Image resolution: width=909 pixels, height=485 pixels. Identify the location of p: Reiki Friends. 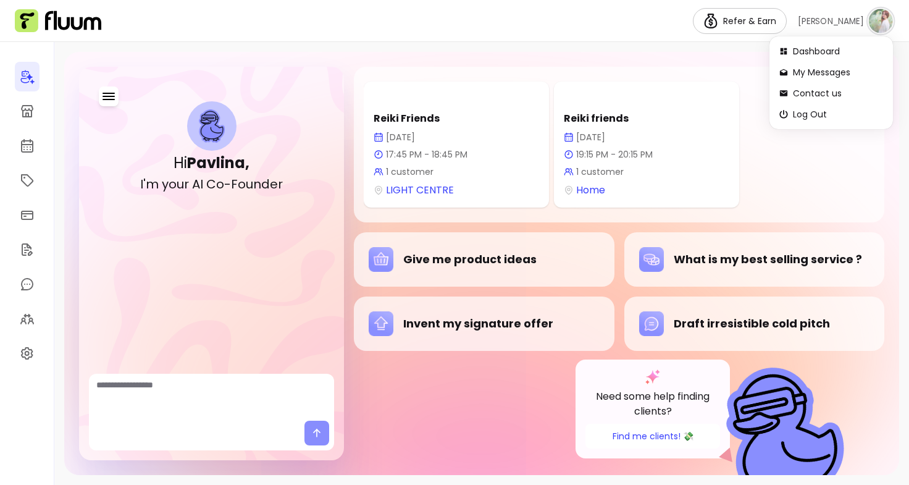
(456, 119).